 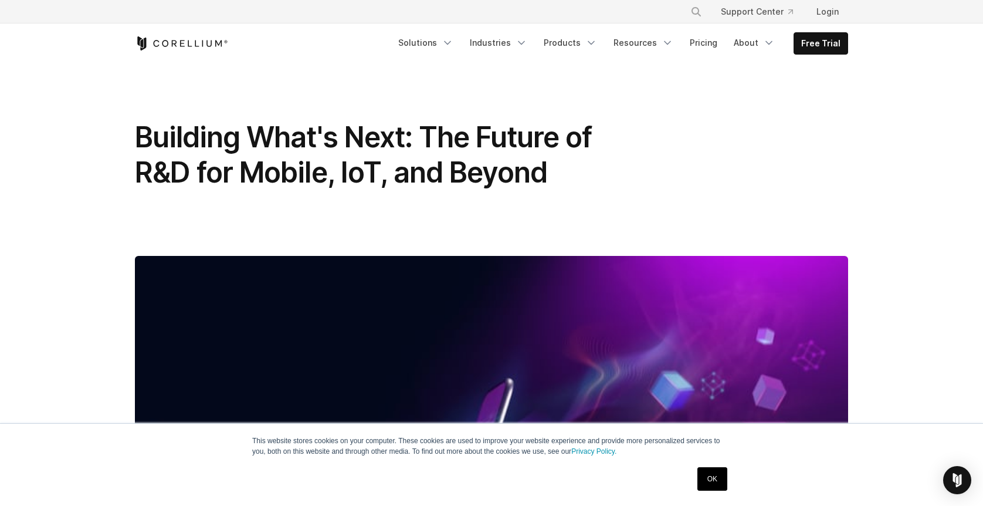 I want to click on a: Corellium Home, so click(x=181, y=43).